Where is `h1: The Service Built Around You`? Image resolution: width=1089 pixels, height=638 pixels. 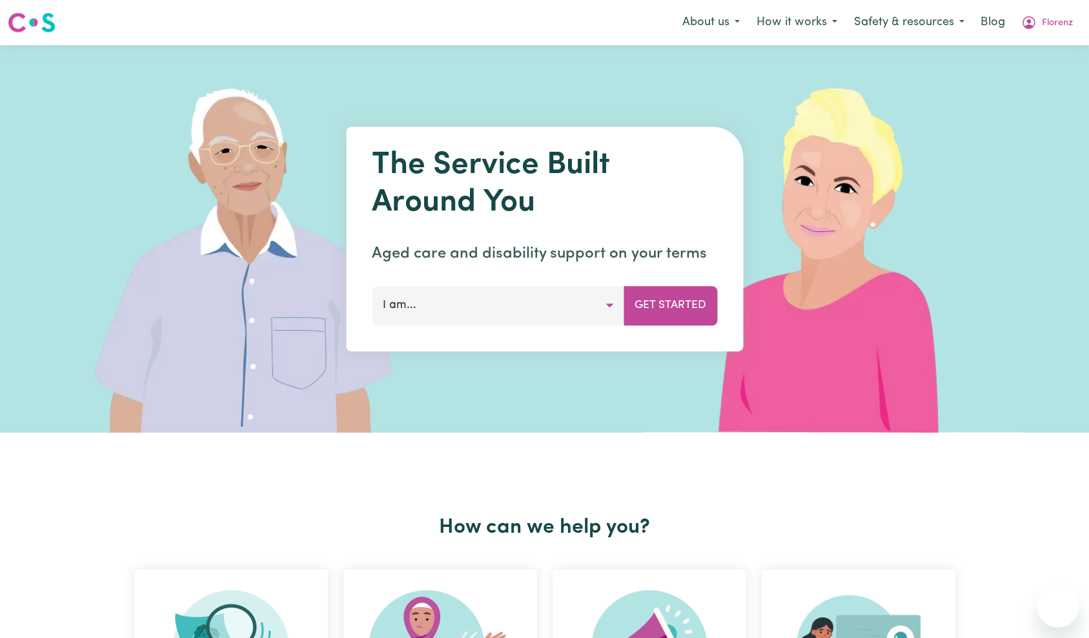 h1: The Service Built Around You is located at coordinates (544, 184).